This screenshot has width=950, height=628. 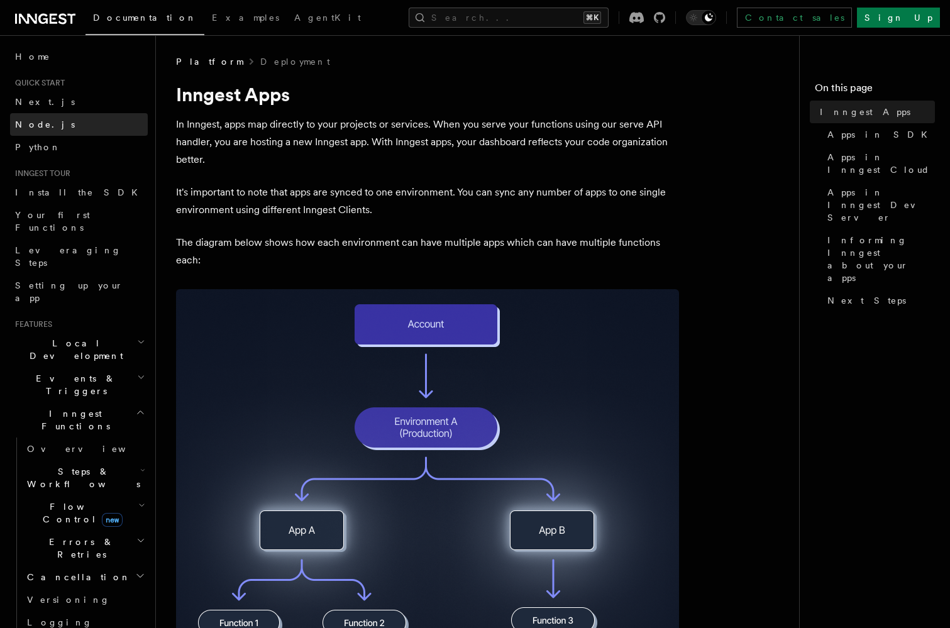 What do you see at coordinates (328, 18) in the screenshot?
I see `span: AgentKit` at bounding box center [328, 18].